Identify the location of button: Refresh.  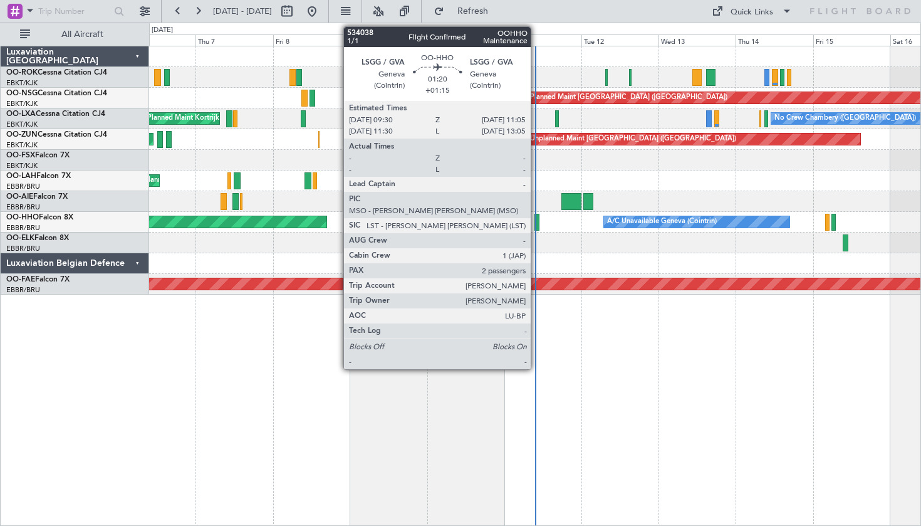
(465, 11).